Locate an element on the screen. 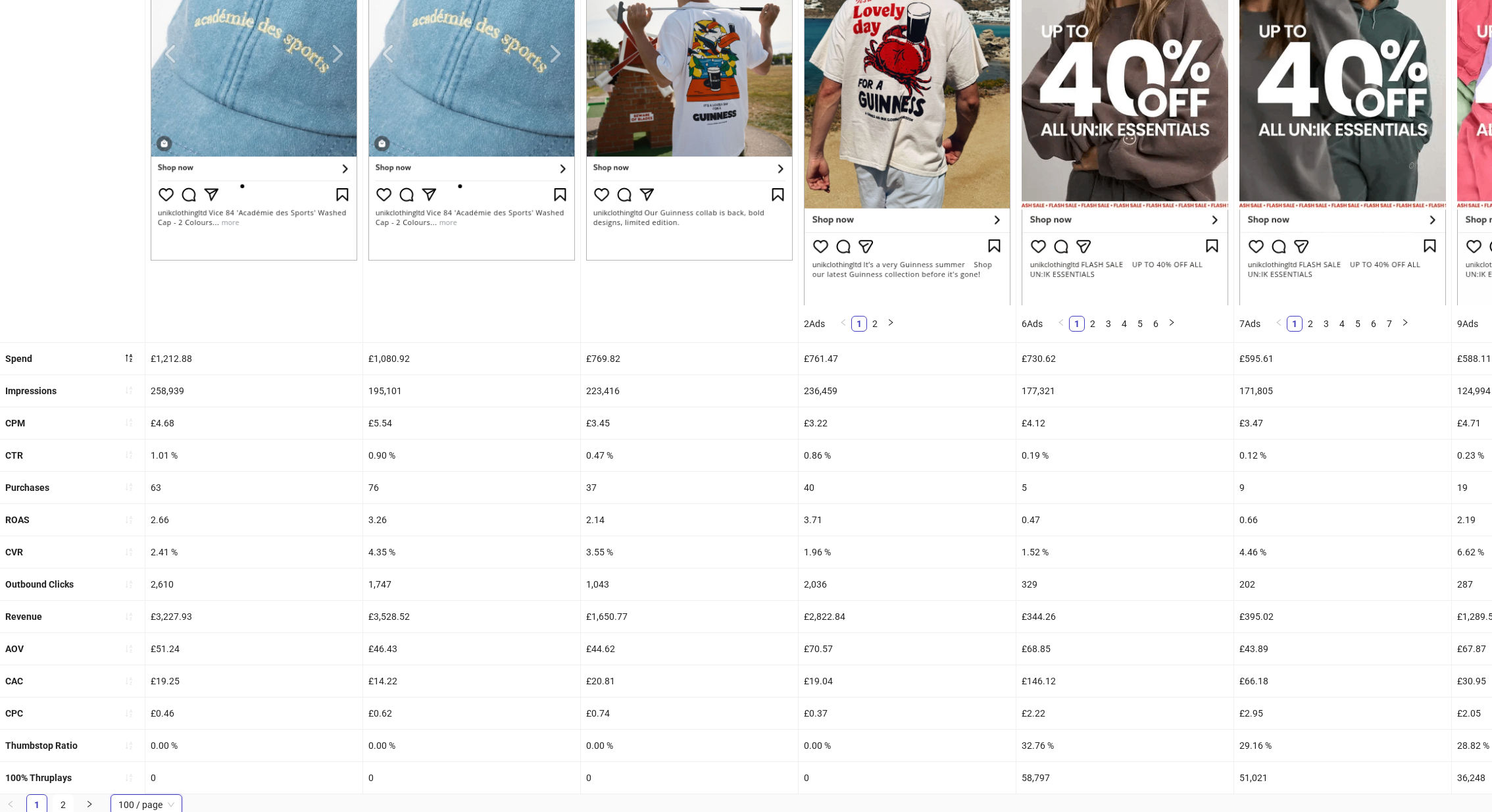 This screenshot has width=1492, height=812. div: 1.01 % is located at coordinates (254, 456).